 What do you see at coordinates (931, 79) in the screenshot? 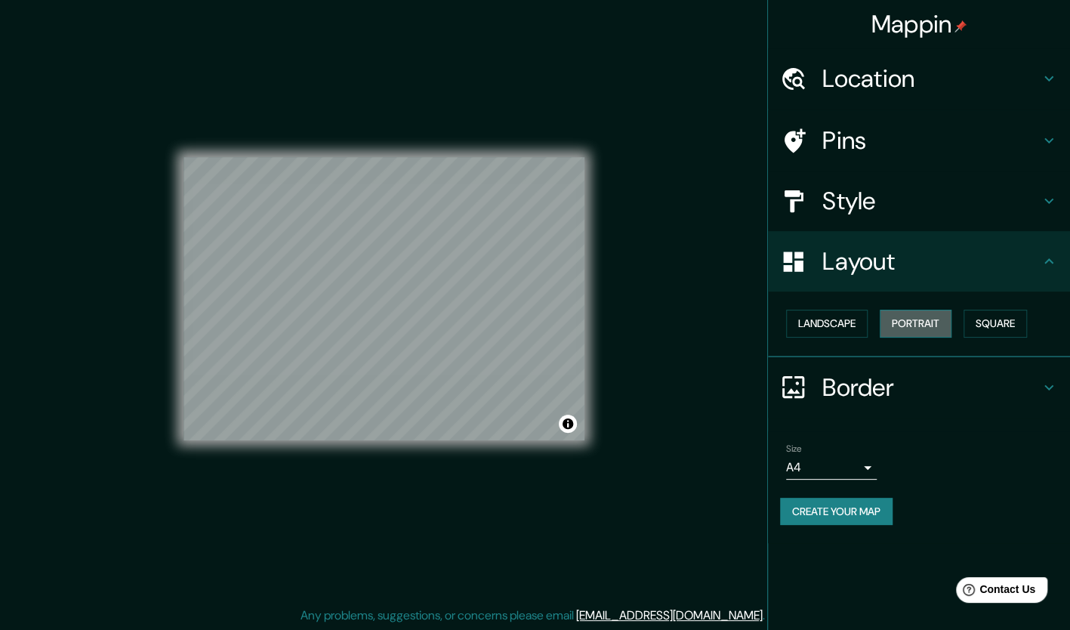
I see `h4: Location` at bounding box center [931, 79].